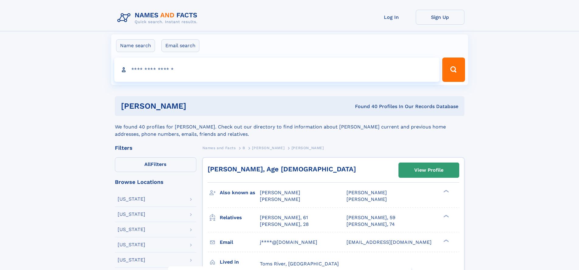 Image resolution: width=579 pixels, height=270 pixels. What do you see at coordinates (156, 148) in the screenshot?
I see `div: Filters` at bounding box center [156, 148].